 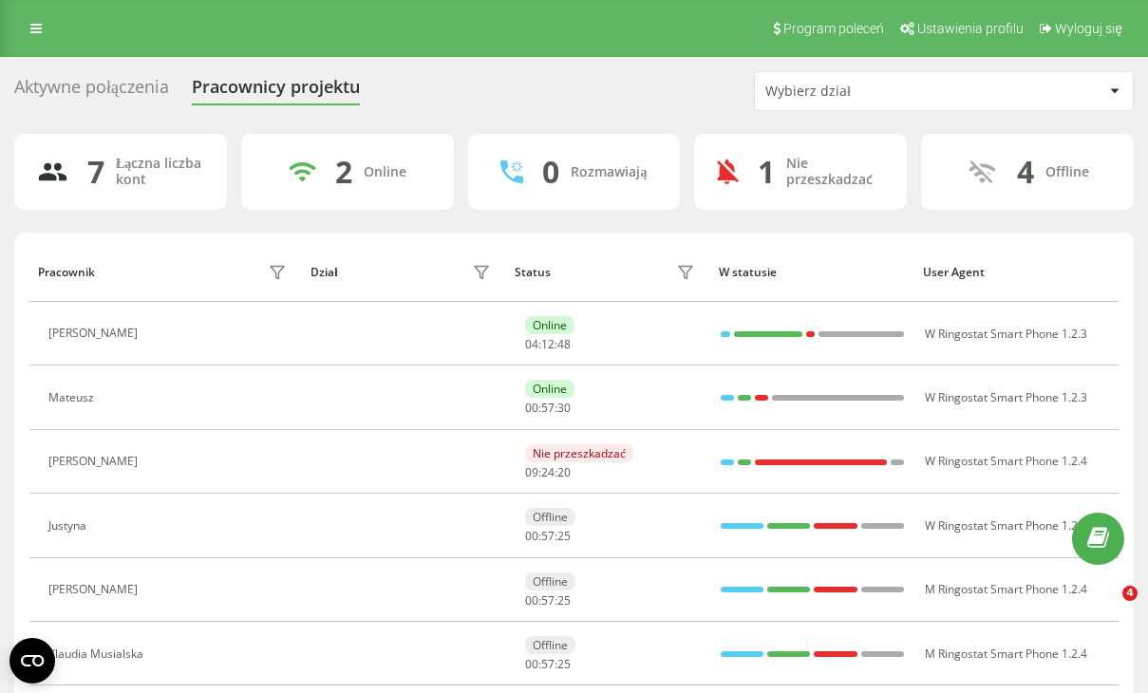 I want to click on div: W statusie, so click(x=812, y=272).